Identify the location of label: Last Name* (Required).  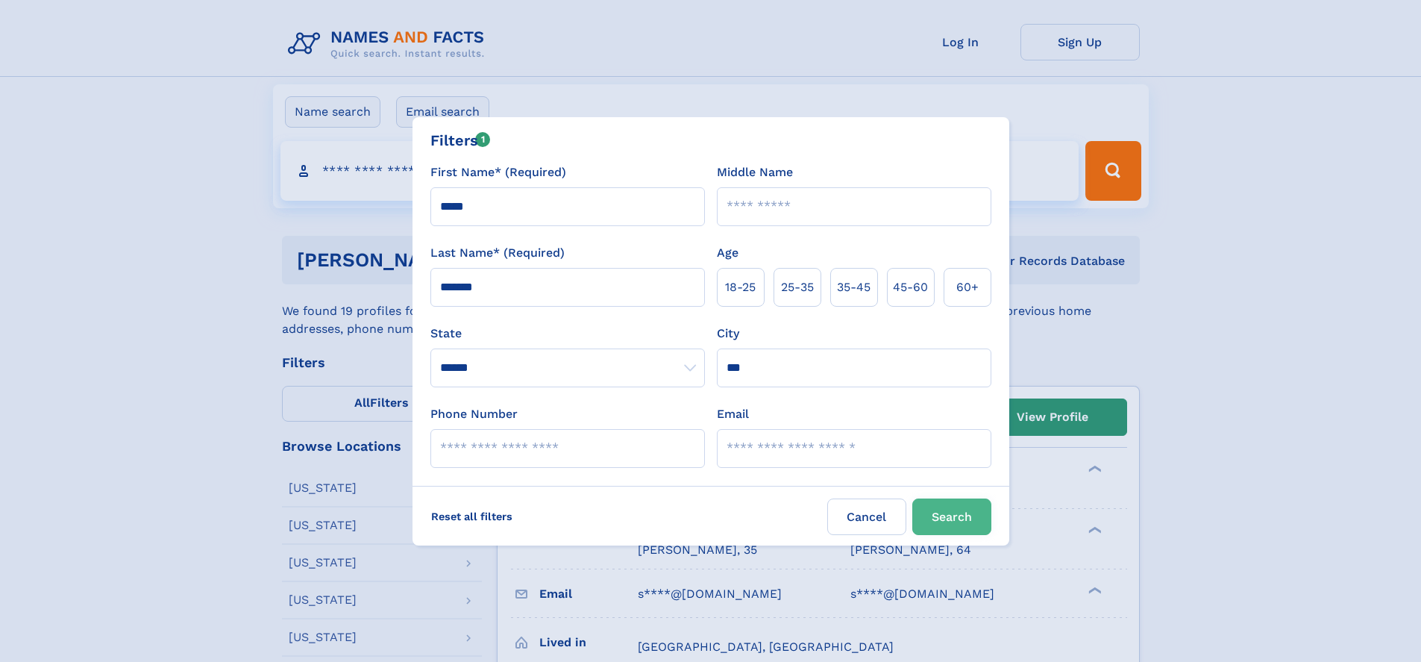
(498, 253).